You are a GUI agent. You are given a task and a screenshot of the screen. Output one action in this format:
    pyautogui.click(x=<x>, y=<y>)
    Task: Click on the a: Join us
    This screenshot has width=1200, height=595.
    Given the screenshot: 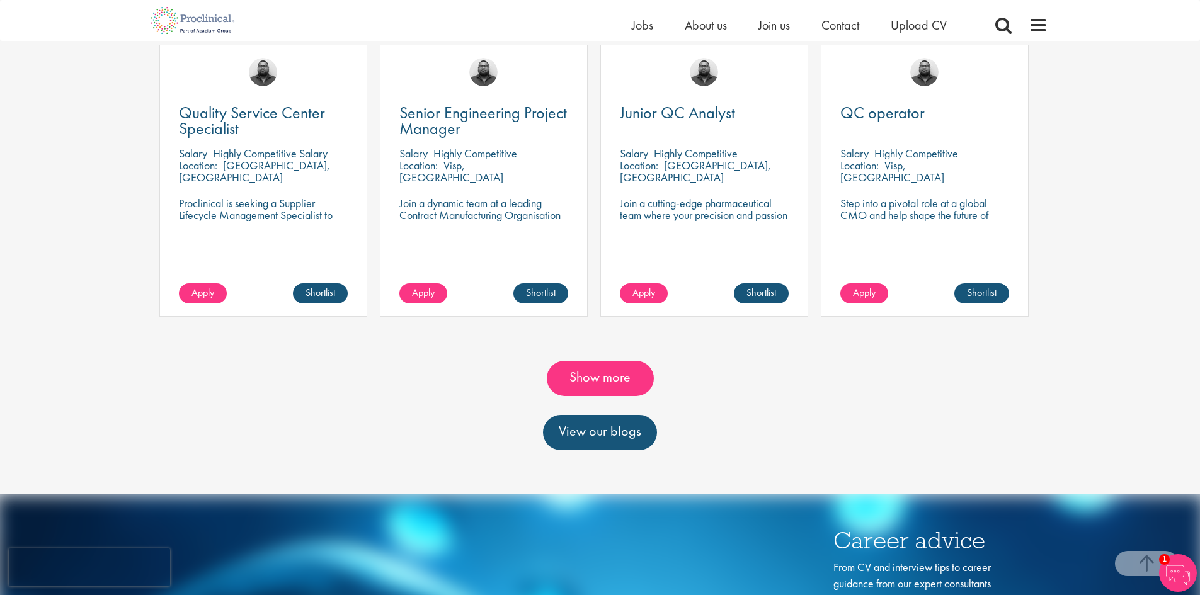 What is the action you would take?
    pyautogui.click(x=774, y=25)
    